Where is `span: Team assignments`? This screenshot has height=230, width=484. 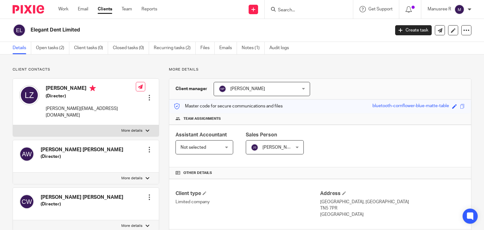 span: Team assignments is located at coordinates (202, 119).